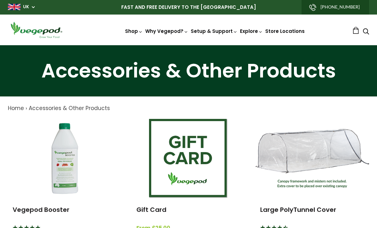 Image resolution: width=377 pixels, height=228 pixels. I want to click on img: Vegepod Booster, so click(65, 158).